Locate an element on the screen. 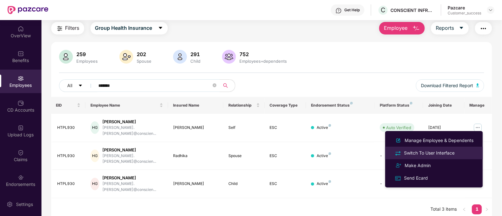 Image resolution: width=502 pixels, height=216 pixels. span: Relationship is located at coordinates (241, 105).